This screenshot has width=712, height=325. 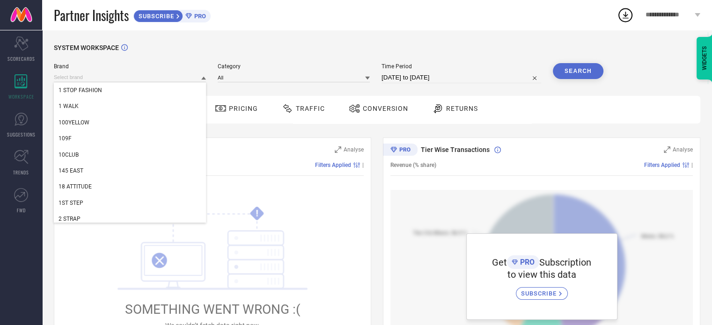 I want to click on span: 18 ATTITUDE, so click(x=75, y=187).